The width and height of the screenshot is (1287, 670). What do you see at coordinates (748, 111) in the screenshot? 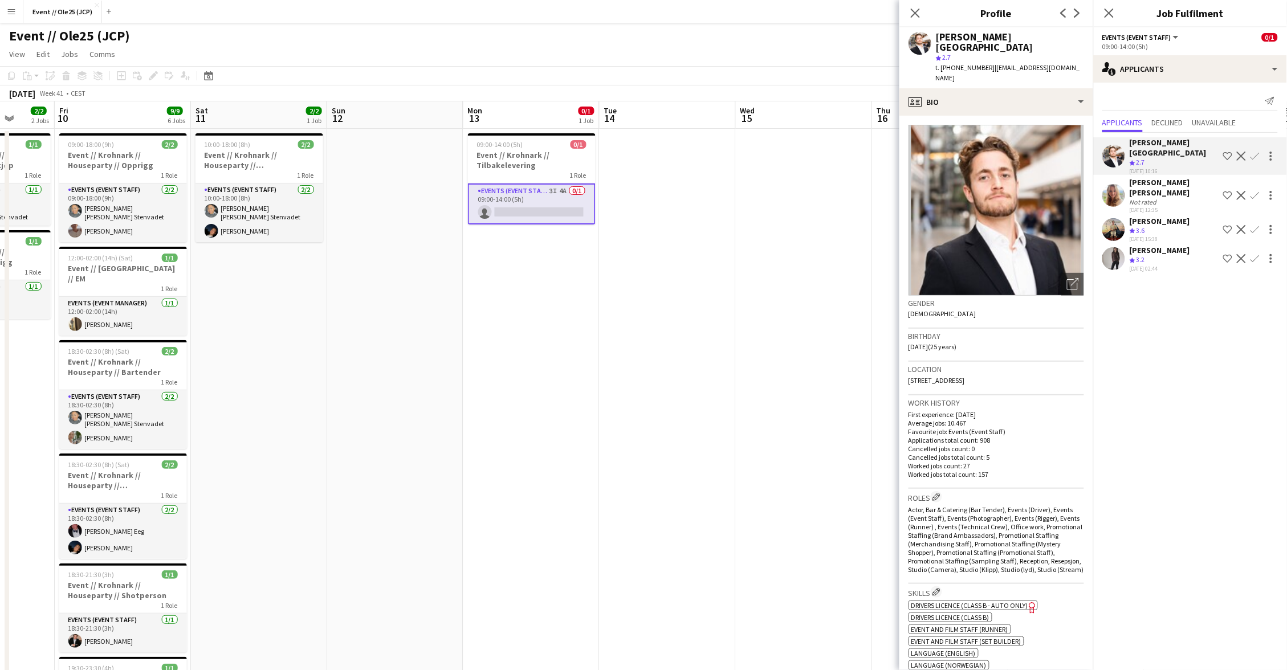
I see `span: Wed` at bounding box center [748, 111].